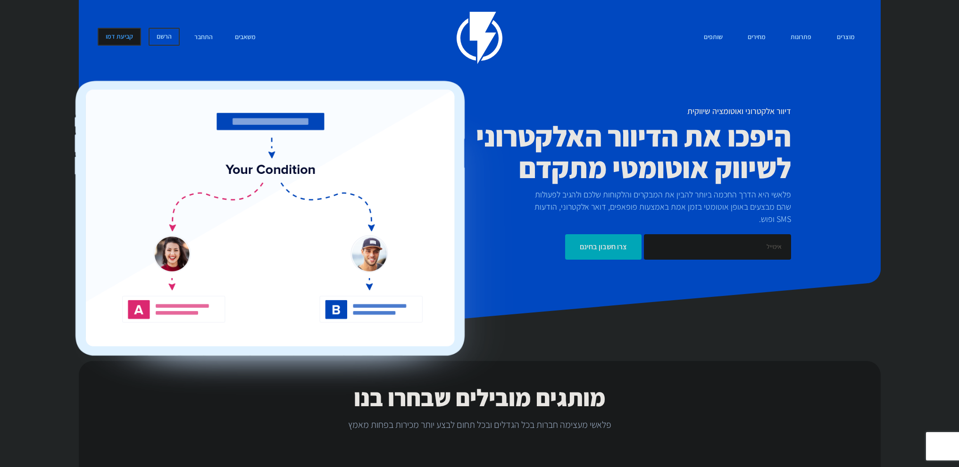  I want to click on h1: דיוור אלקטרוני ואוטומציה שיווקית, so click(607, 111).